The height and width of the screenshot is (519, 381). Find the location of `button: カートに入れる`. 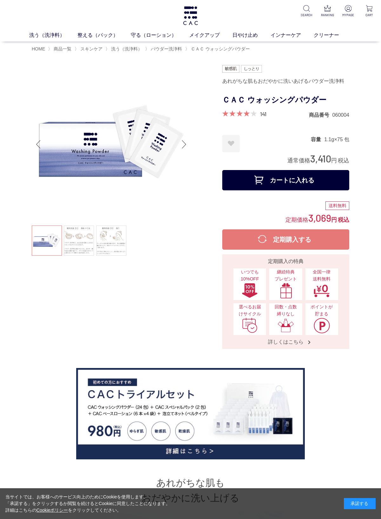

button: カートに入れる is located at coordinates (286, 180).